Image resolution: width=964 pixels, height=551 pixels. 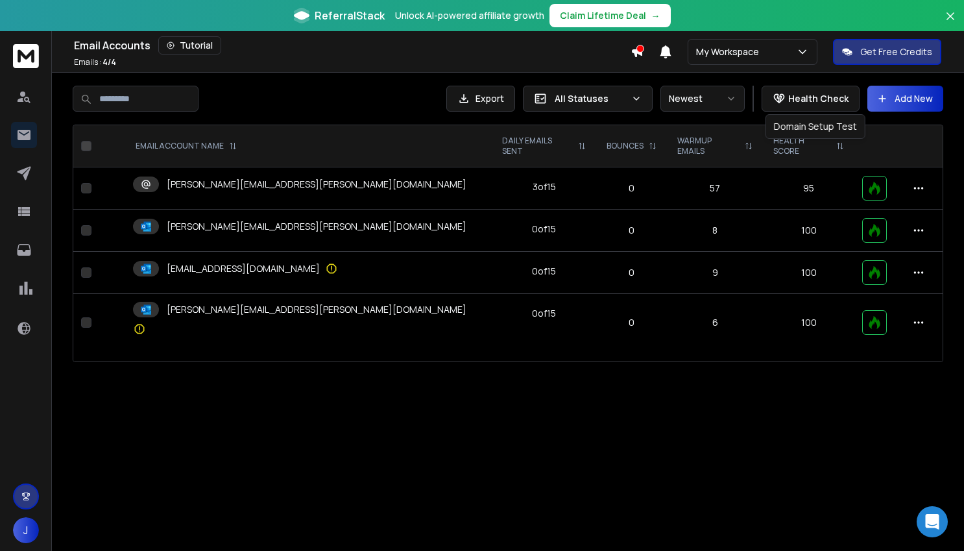 What do you see at coordinates (189, 45) in the screenshot?
I see `button: Tutorial` at bounding box center [189, 45].